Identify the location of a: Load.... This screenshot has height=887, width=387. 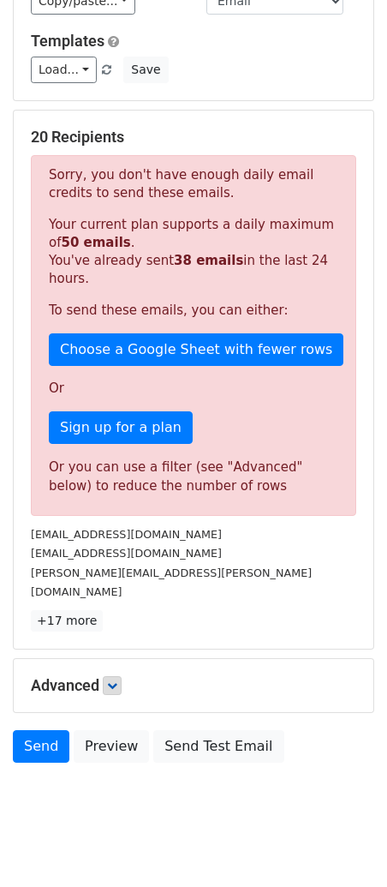
(63, 69).